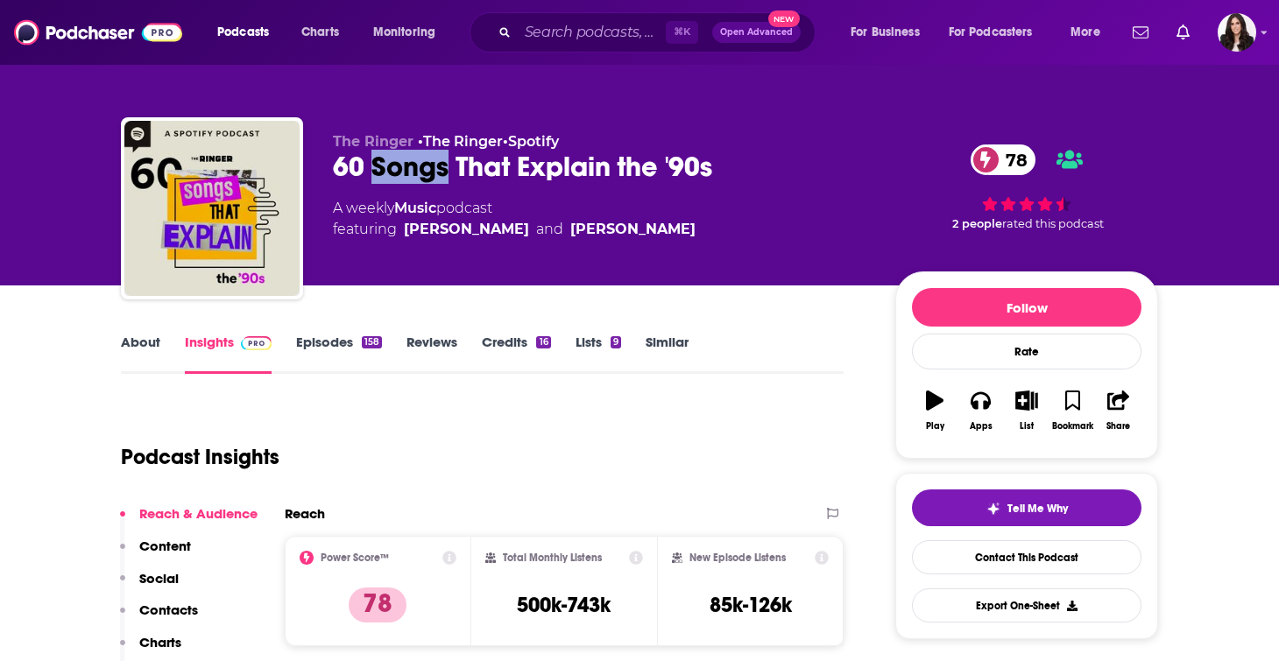 Image resolution: width=1279 pixels, height=661 pixels. Describe the element at coordinates (256, 343) in the screenshot. I see `img: Podchaser Pro` at that location.